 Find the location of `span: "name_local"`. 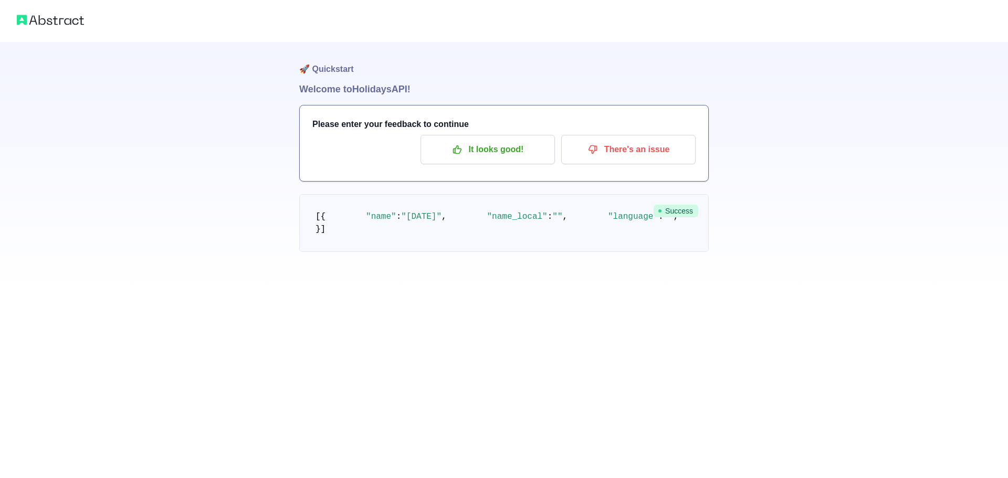

span: "name_local" is located at coordinates (517, 217).